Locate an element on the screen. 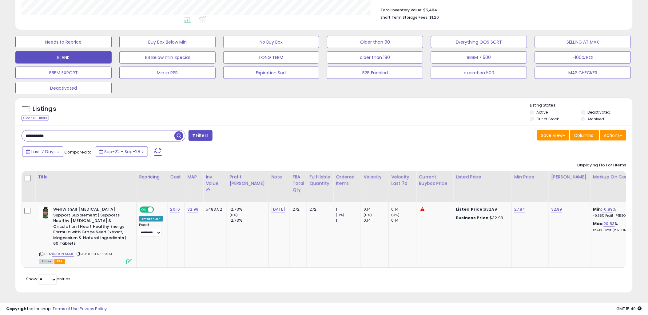 The height and width of the screenshot is (315, 648). button: Actions is located at coordinates (613, 136).